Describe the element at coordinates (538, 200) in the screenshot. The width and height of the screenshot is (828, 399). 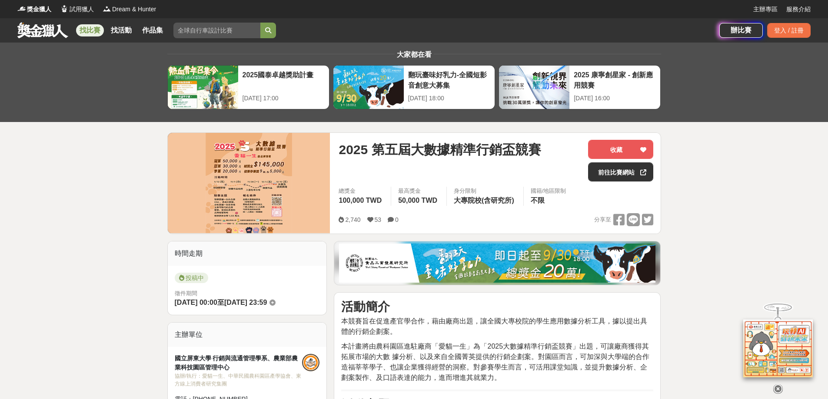
I see `span: 不限` at that location.